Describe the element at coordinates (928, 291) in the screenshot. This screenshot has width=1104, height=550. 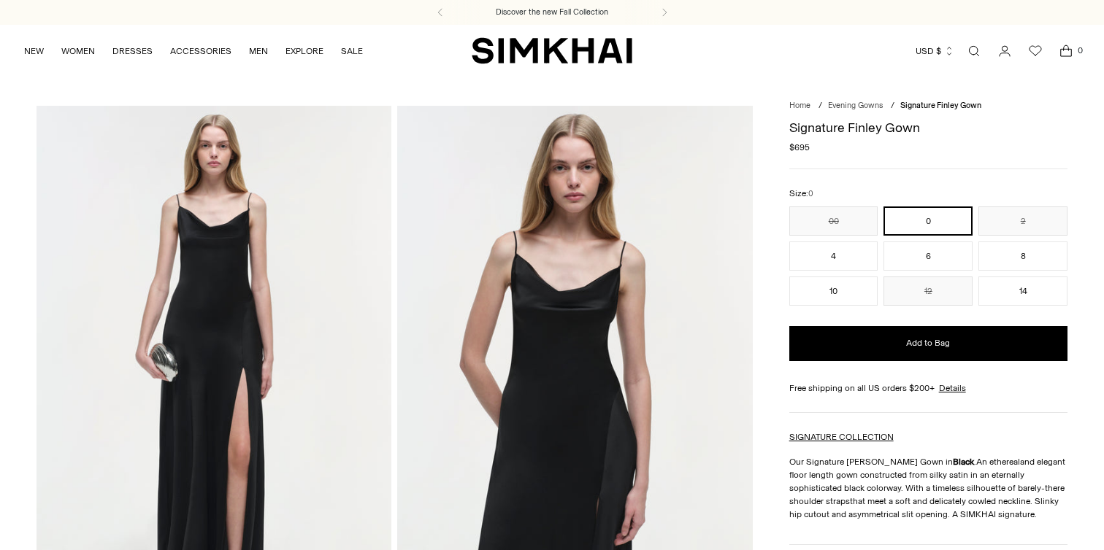
I see `button: 12` at that location.